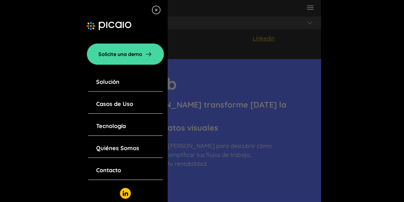 This screenshot has width=404, height=202. I want to click on img: linkedin-logo, so click(125, 193).